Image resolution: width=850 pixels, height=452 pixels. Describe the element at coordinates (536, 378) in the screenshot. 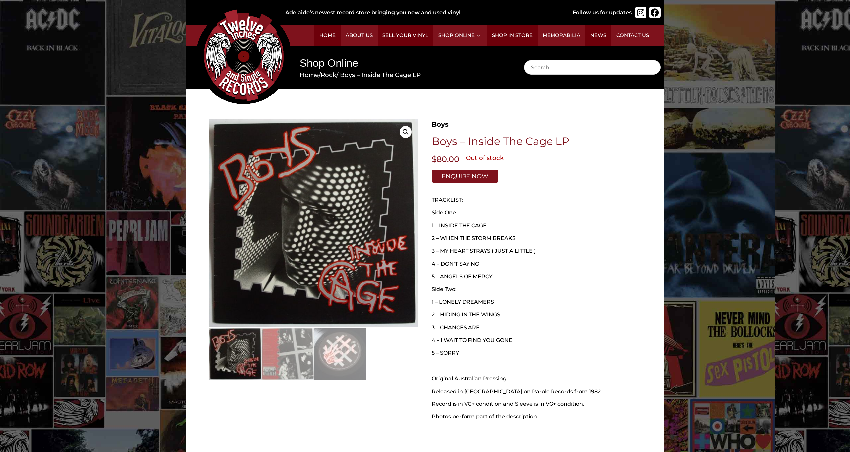

I see `p: Original Australian Pressing.` at that location.